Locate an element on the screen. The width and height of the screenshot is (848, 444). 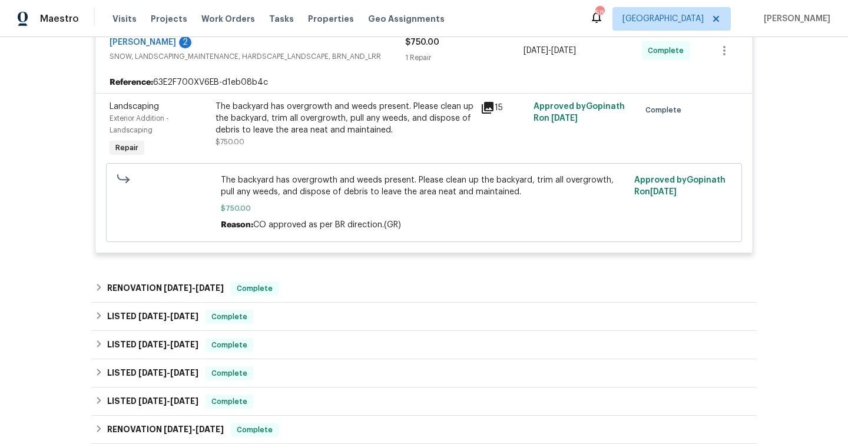
div: 15 is located at coordinates (504, 108).